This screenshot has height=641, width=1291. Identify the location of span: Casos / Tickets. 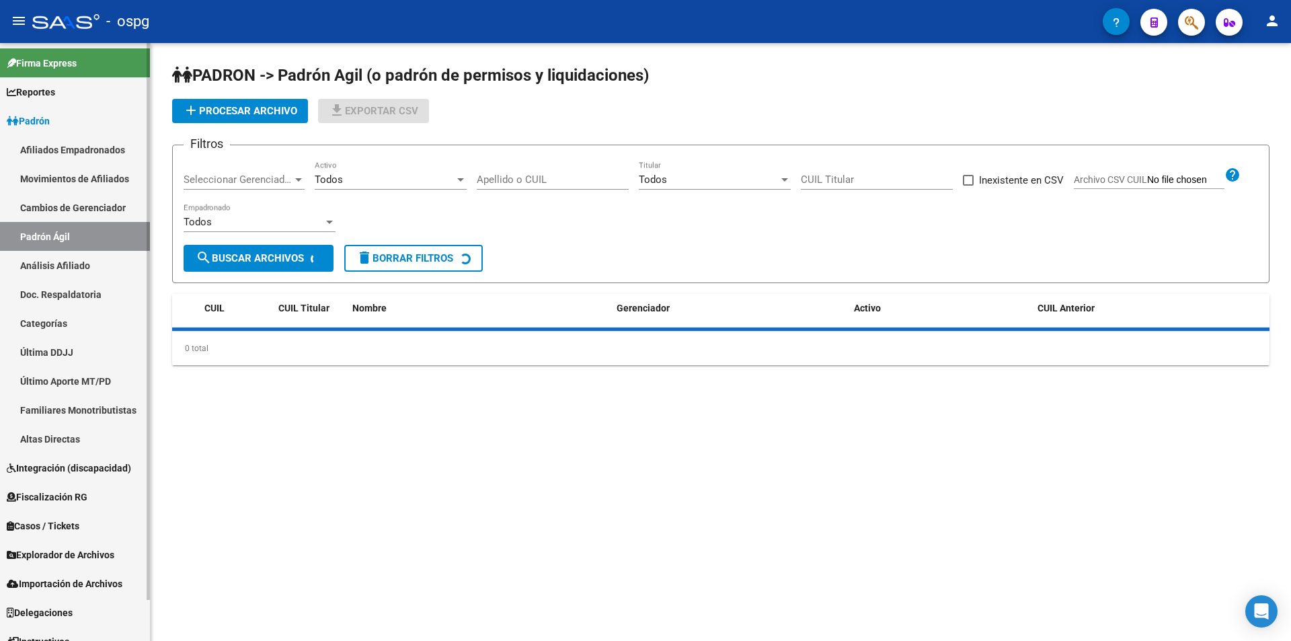
(43, 526).